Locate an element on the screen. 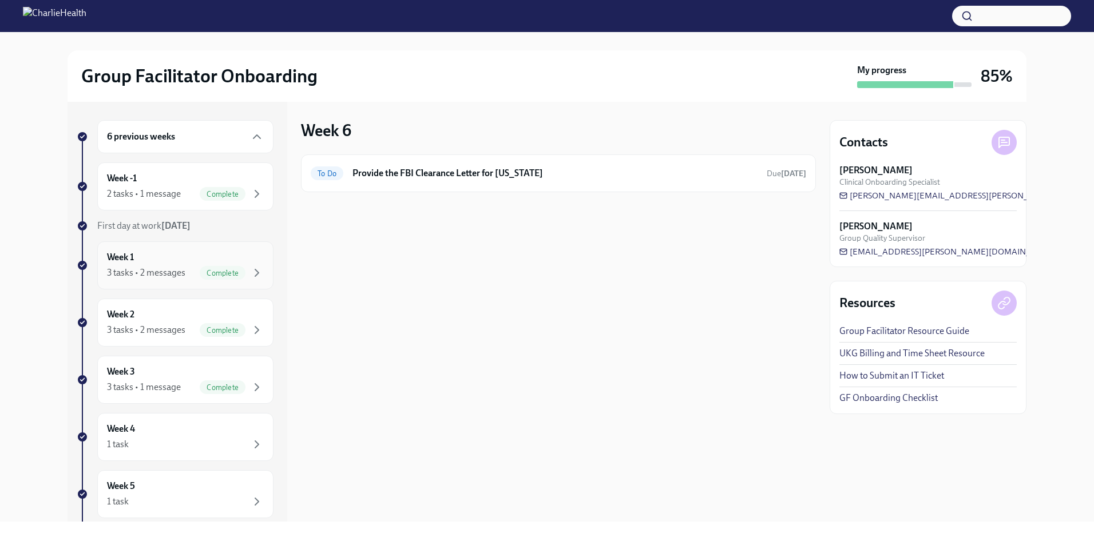 Image resolution: width=1094 pixels, height=533 pixels. span: Clinical Onboarding Specialist is located at coordinates (890, 182).